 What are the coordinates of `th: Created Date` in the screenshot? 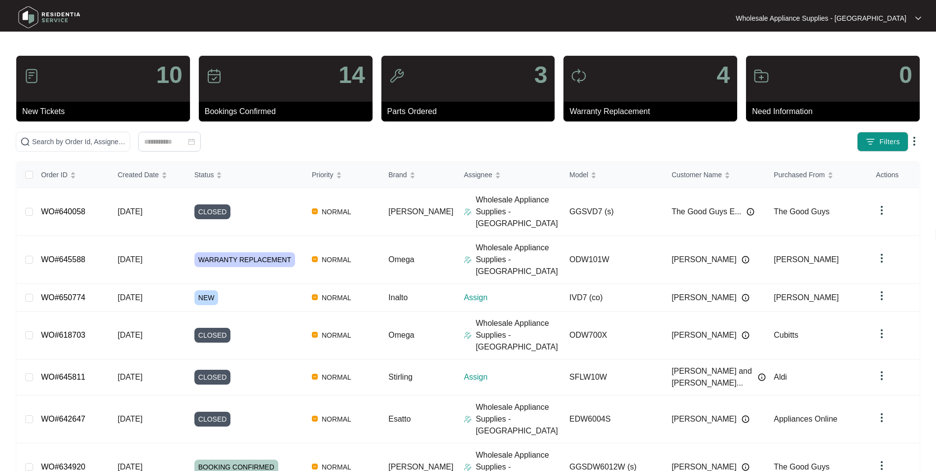 It's located at (148, 175).